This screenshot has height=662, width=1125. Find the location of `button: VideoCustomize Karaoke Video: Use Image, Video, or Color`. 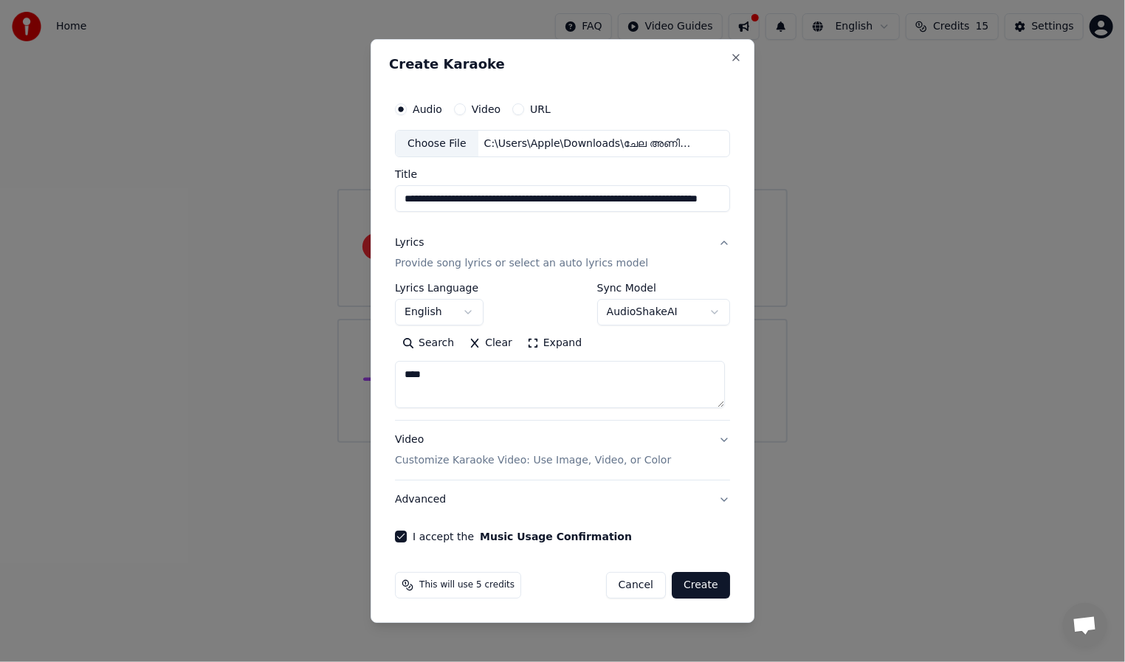

button: VideoCustomize Karaoke Video: Use Image, Video, or Color is located at coordinates (563, 450).